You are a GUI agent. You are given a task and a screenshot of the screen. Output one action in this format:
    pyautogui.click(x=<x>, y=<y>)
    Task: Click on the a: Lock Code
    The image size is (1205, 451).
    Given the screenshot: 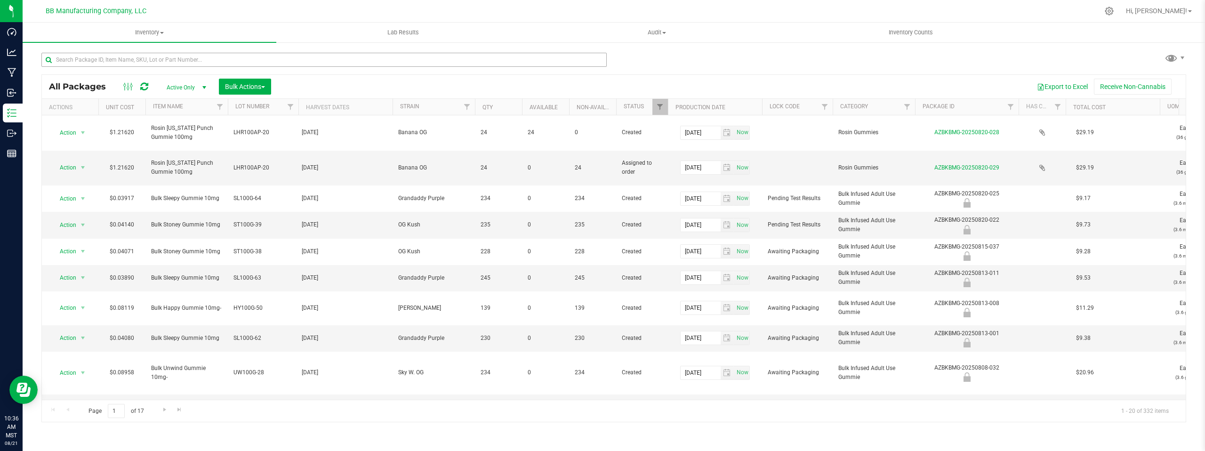 What is the action you would take?
    pyautogui.click(x=785, y=106)
    